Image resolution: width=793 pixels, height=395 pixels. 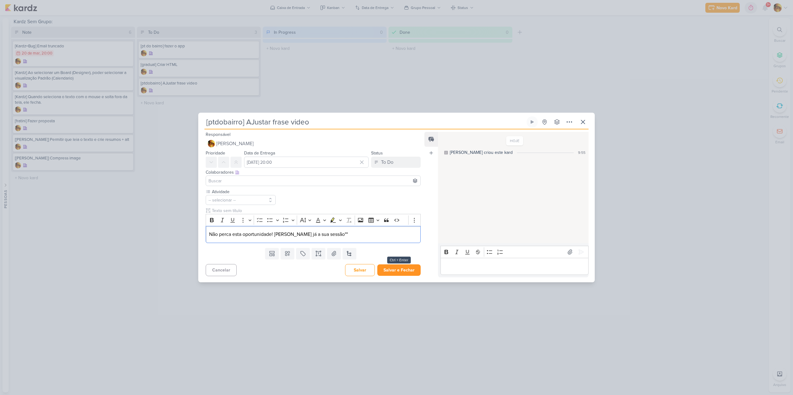 What do you see at coordinates (360, 270) in the screenshot?
I see `button: Salvar` at bounding box center [360, 270].